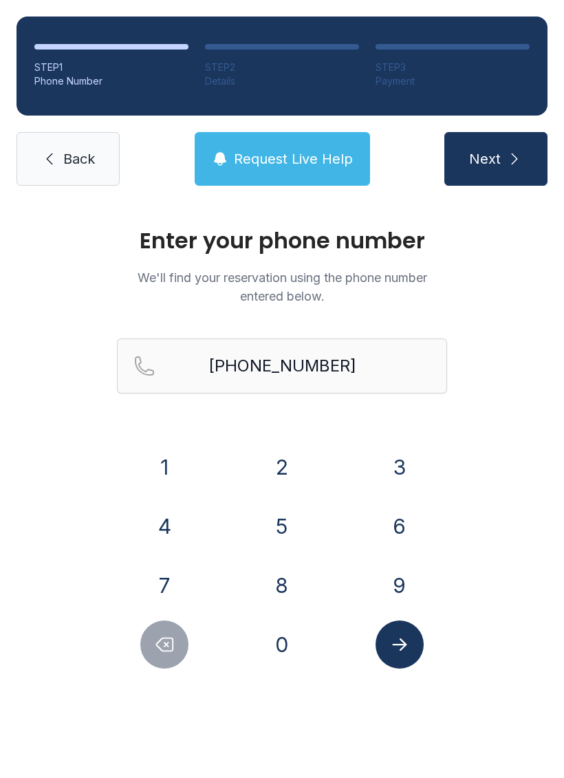  Describe the element at coordinates (282, 645) in the screenshot. I see `button: 0` at that location.